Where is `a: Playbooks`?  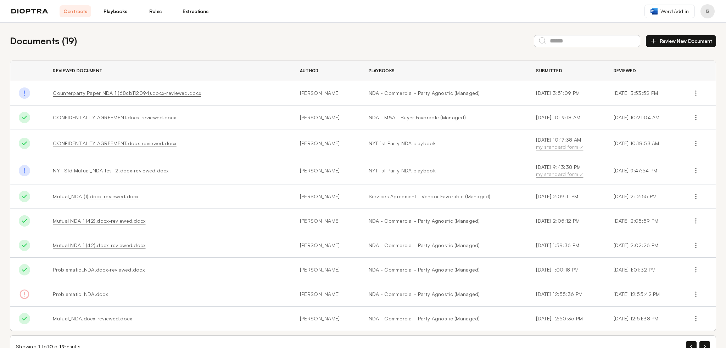
a: Playbooks is located at coordinates (115, 11).